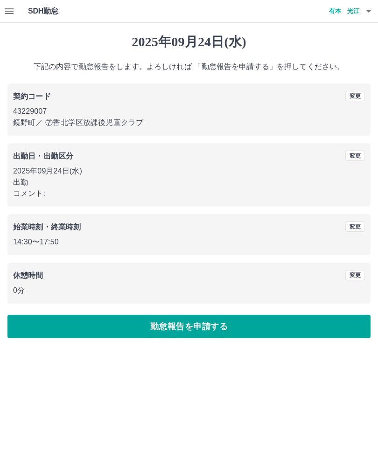 This screenshot has height=471, width=378. Describe the element at coordinates (189, 194) in the screenshot. I see `p: コメント:` at that location.